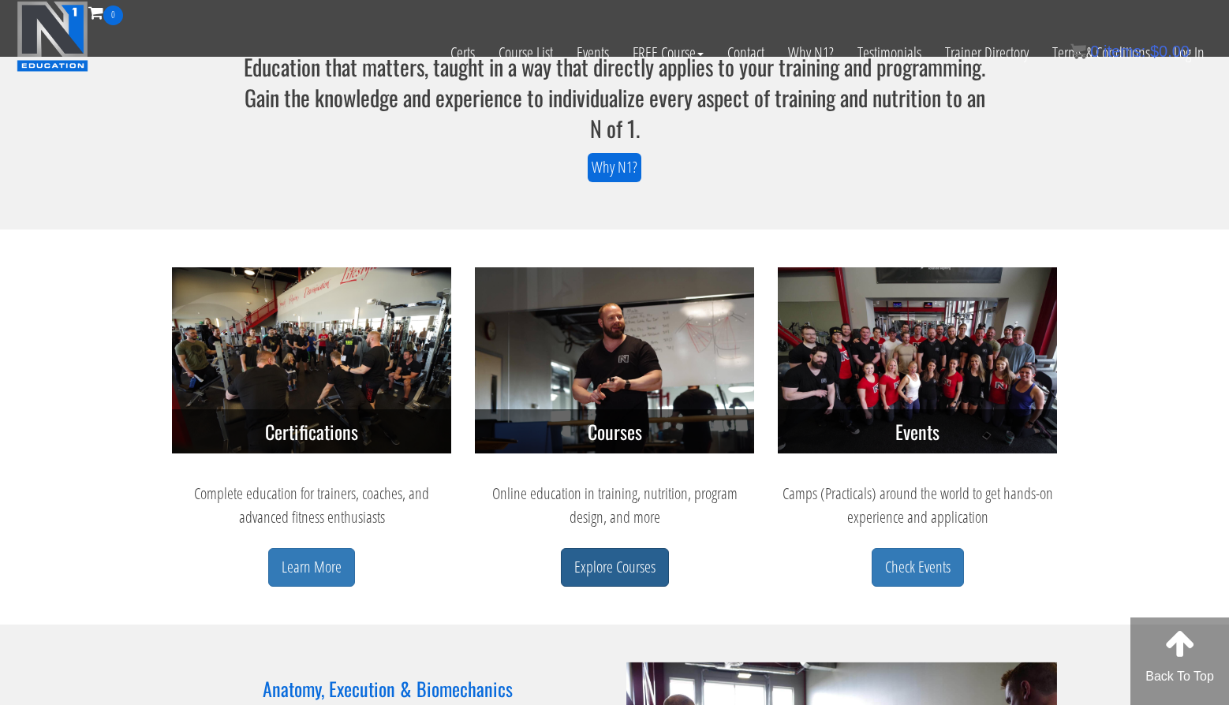 This screenshot has width=1229, height=705. Describe the element at coordinates (312, 361) in the screenshot. I see `img: n1-certifications` at that location.